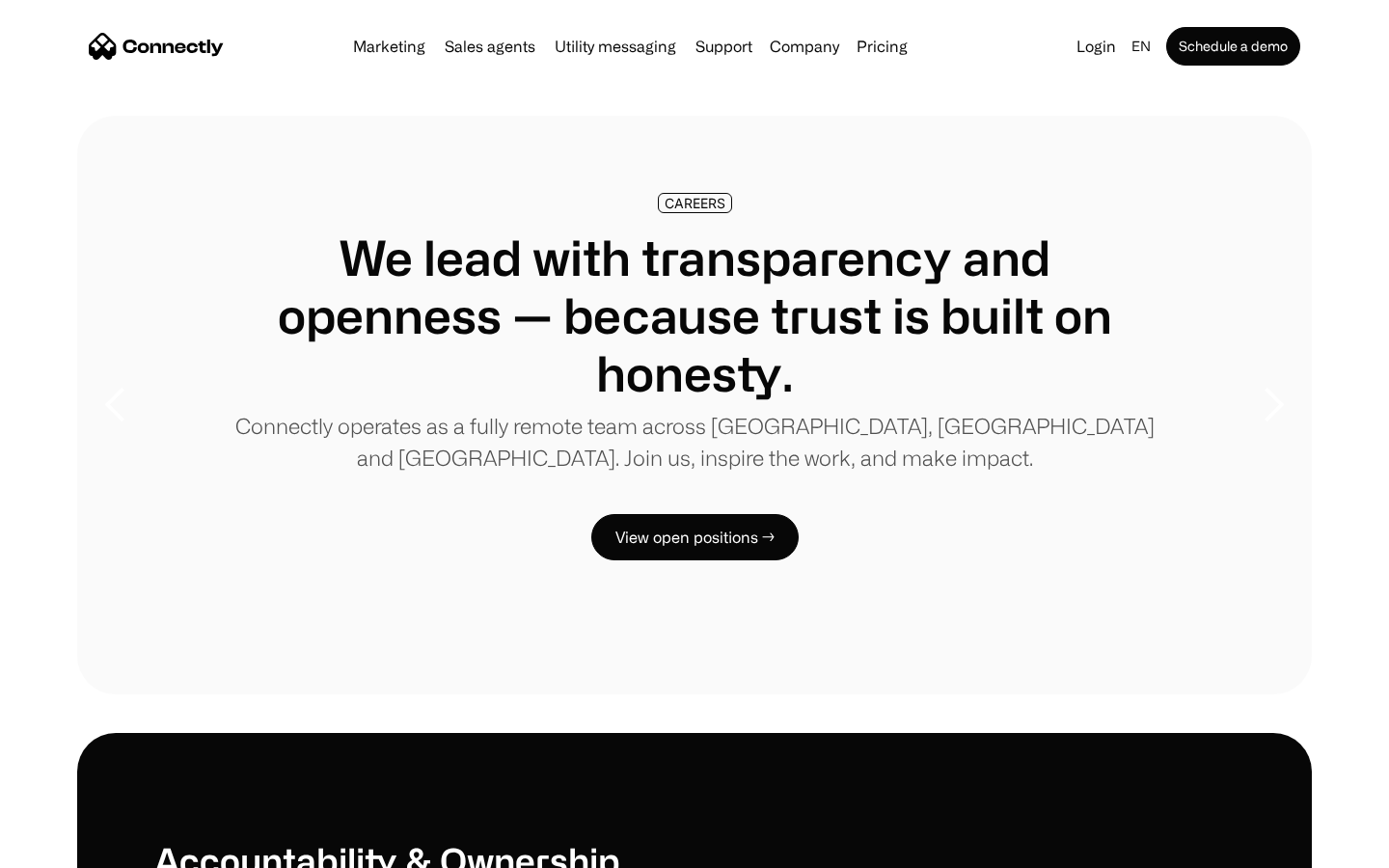 Image resolution: width=1389 pixels, height=868 pixels. What do you see at coordinates (388, 46) in the screenshot?
I see `a: Marketing` at bounding box center [388, 46].